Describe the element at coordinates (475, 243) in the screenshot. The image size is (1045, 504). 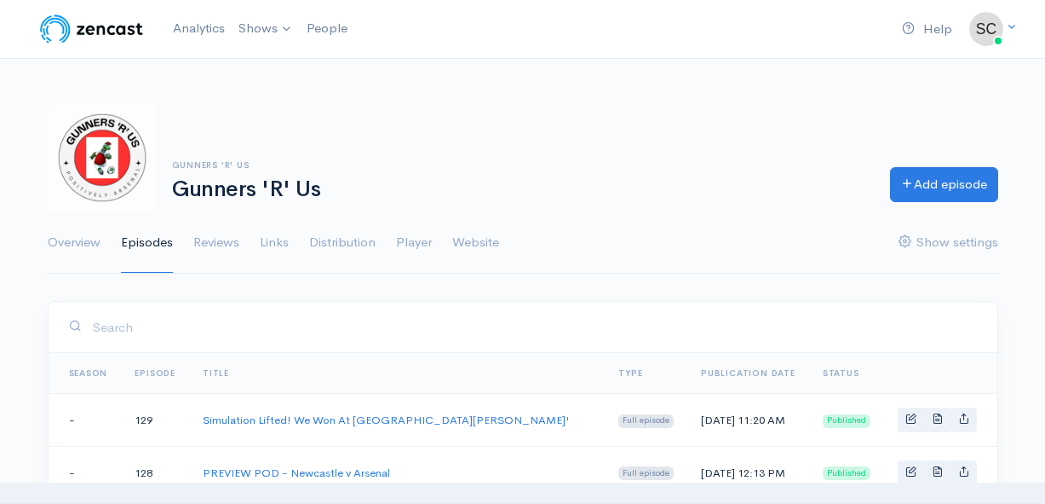
I see `a: Website` at that location.